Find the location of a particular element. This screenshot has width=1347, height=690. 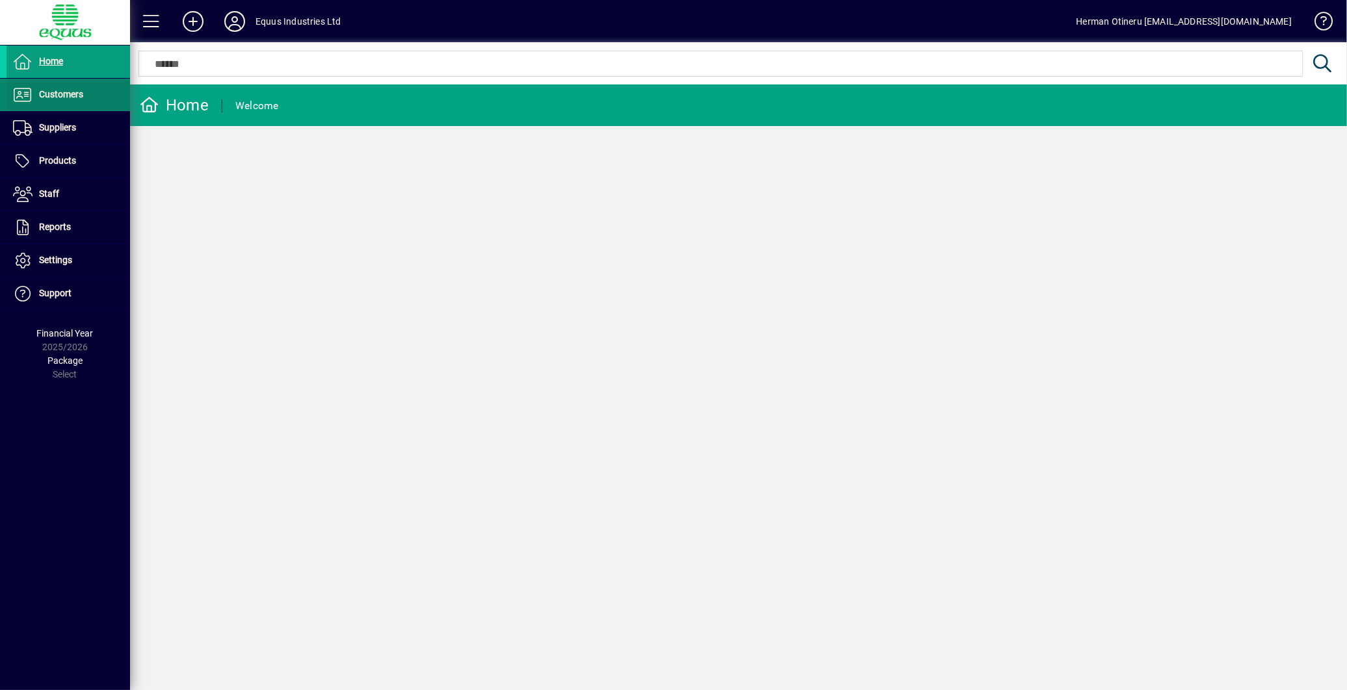

button: Profile is located at coordinates (235, 21).